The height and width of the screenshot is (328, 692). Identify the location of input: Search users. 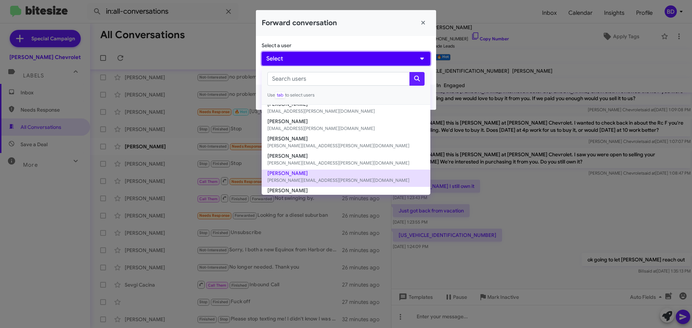
(338, 79).